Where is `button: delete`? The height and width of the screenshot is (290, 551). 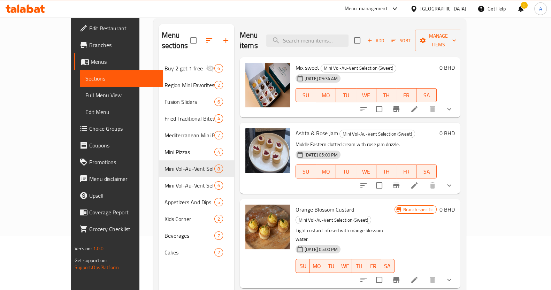
button: delete is located at coordinates (432, 185).